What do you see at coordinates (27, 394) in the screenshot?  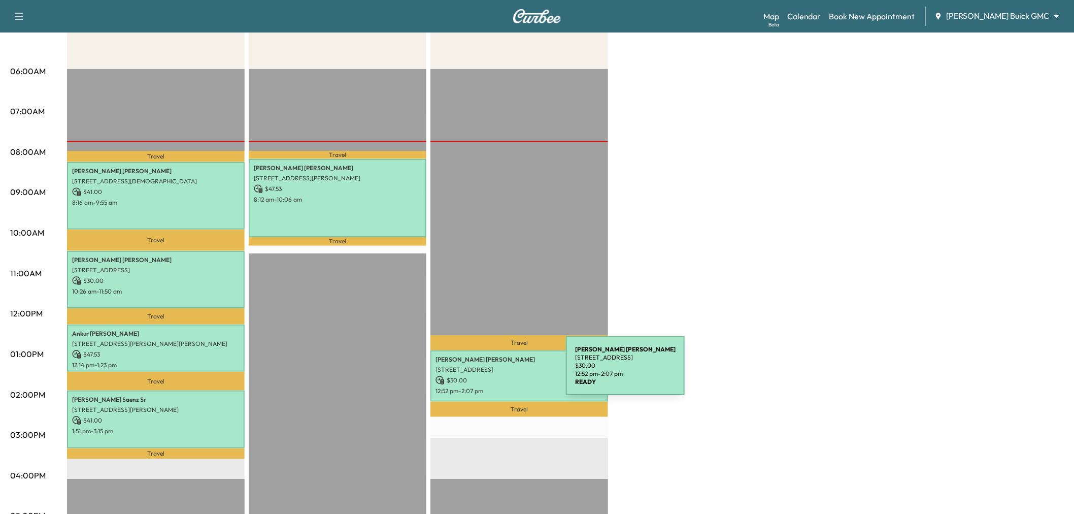 I see `p: 02:00PM` at bounding box center [27, 394].